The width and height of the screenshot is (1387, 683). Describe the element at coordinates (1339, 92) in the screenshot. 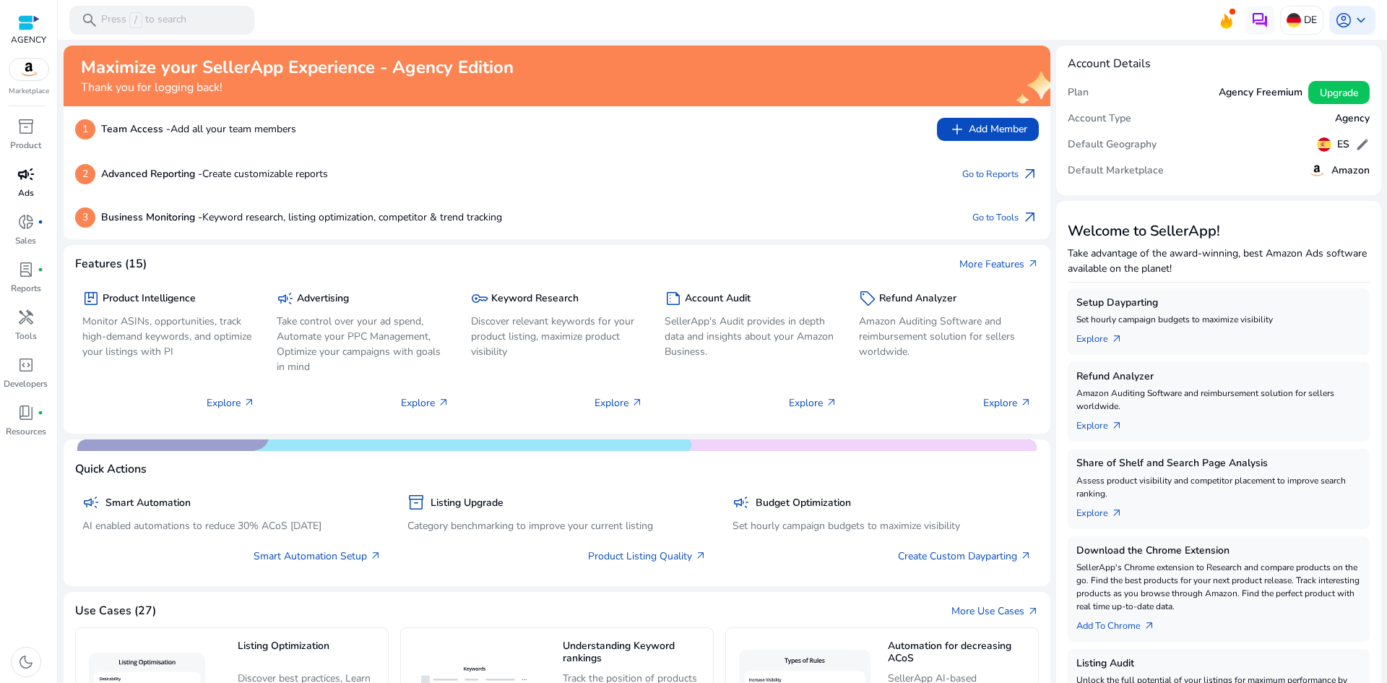

I see `button: Upgrade` at that location.